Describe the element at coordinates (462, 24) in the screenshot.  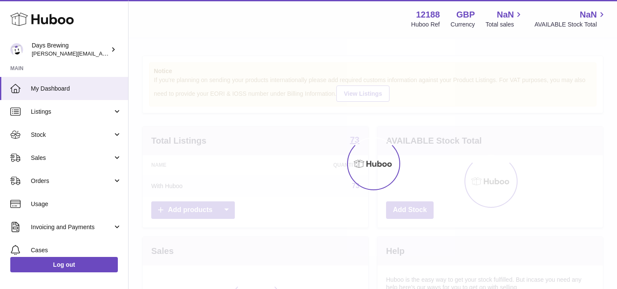
I see `div: Currency` at that location.